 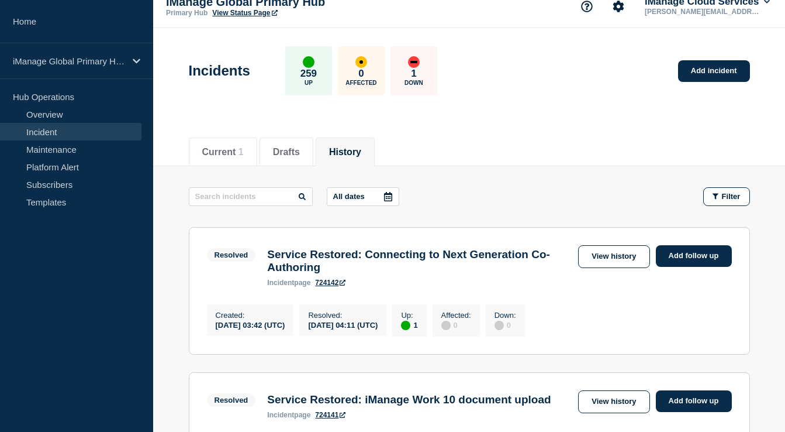 What do you see at coordinates (241, 151) in the screenshot?
I see `span: 1` at bounding box center [241, 151].